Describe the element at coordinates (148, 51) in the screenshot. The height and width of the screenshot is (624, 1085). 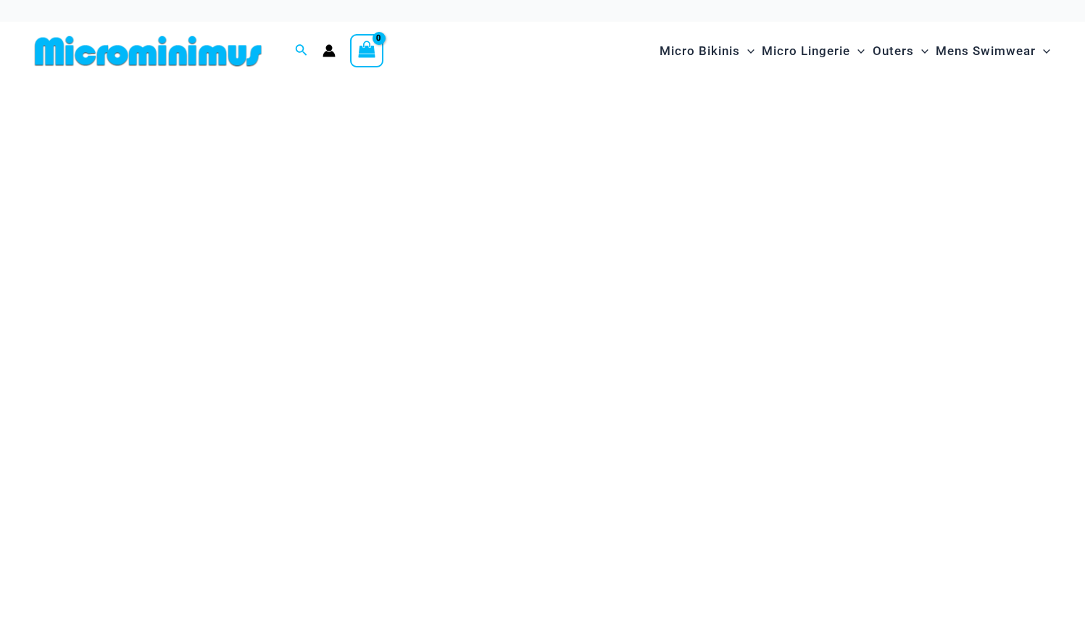
I see `img: MM SHOP LOGO FLAT` at that location.